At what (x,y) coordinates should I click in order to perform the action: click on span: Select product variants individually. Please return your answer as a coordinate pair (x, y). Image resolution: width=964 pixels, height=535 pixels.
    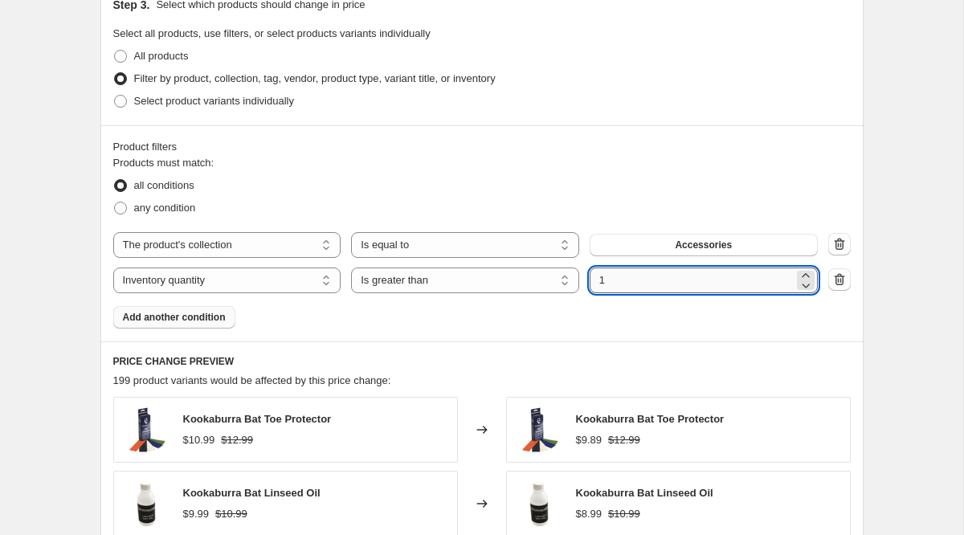
    Looking at the image, I should click on (214, 100).